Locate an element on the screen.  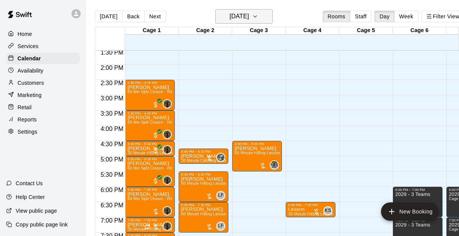
span: 6:00 PM is located at coordinates (112, 190).